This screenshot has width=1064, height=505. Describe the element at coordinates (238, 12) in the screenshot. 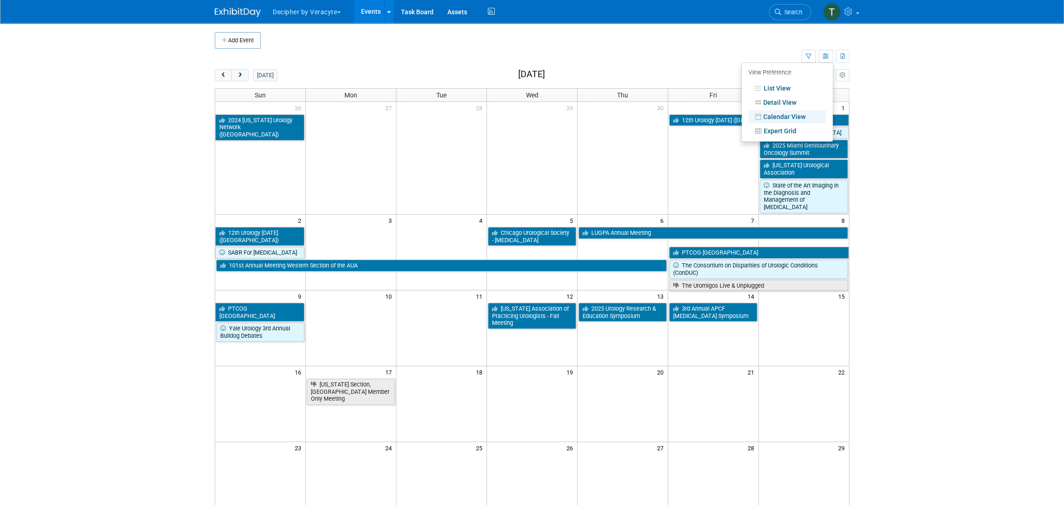

I see `img: ExhibitDay` at that location.